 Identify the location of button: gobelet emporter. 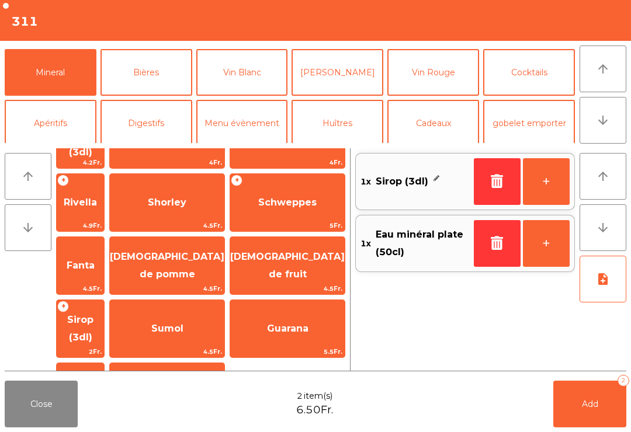
(529, 123).